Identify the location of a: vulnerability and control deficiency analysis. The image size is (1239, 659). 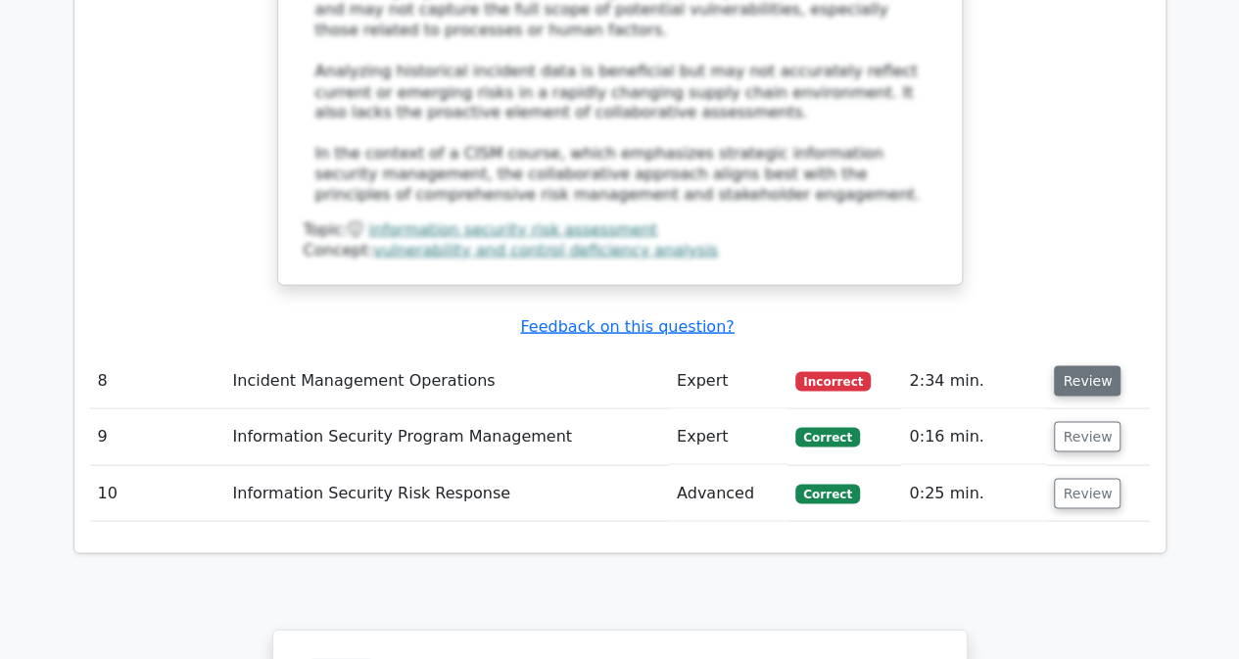
(545, 249).